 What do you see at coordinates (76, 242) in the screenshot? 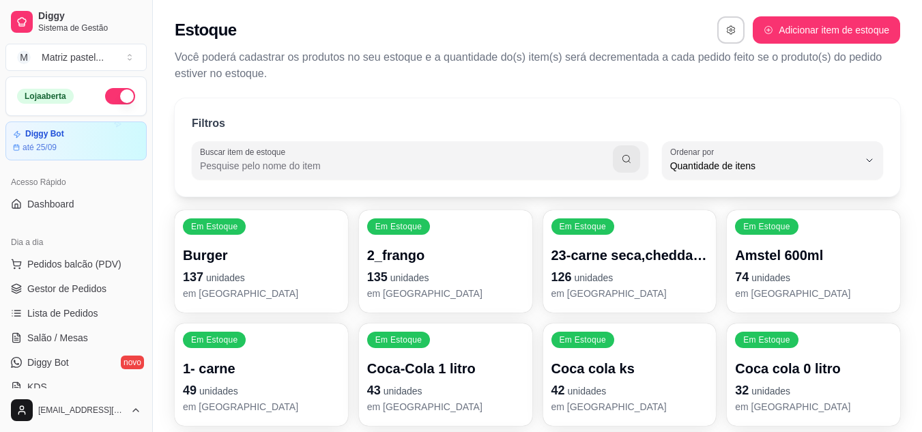
I see `div: Dia a dia` at bounding box center [76, 242].